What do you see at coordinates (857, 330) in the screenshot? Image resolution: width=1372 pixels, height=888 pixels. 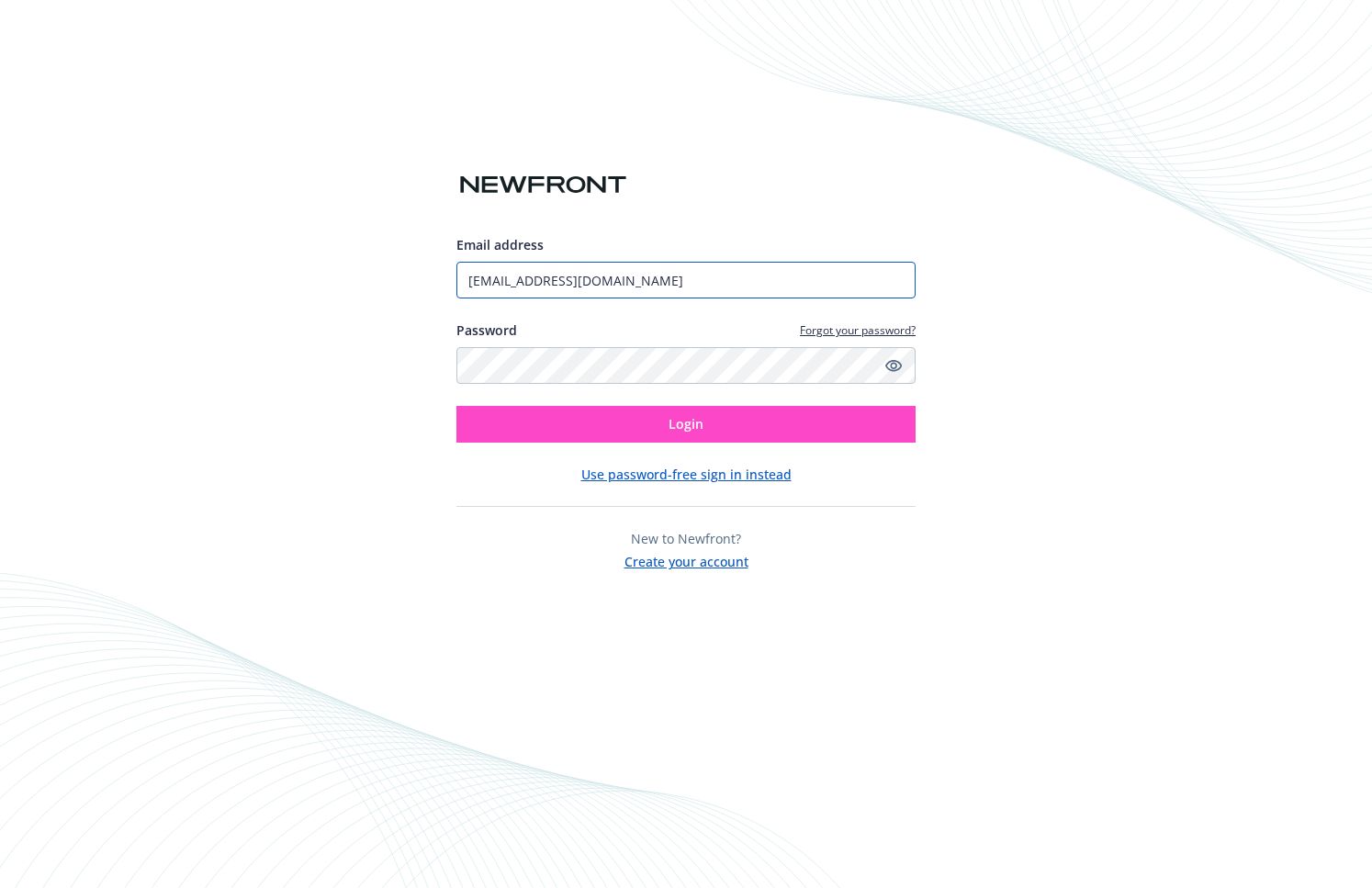 I see `a: Forgot your password?` at bounding box center [857, 330].